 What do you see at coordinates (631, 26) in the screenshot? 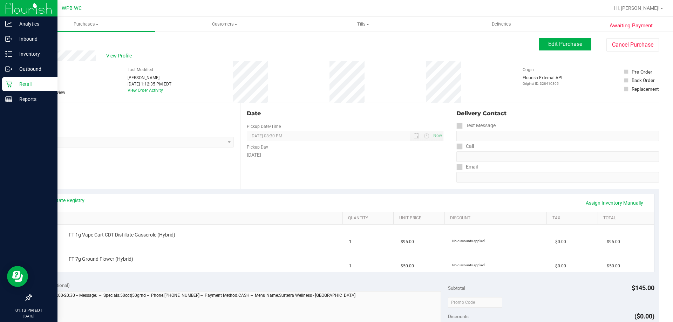
I see `span: Awaiting Payment` at bounding box center [631, 26].